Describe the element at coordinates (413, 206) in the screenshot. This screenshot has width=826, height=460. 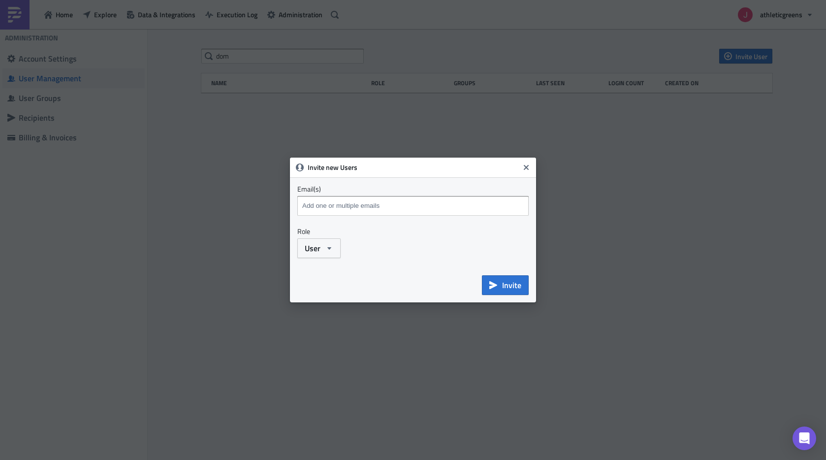
I see `input: Add one or multiple emails` at that location.